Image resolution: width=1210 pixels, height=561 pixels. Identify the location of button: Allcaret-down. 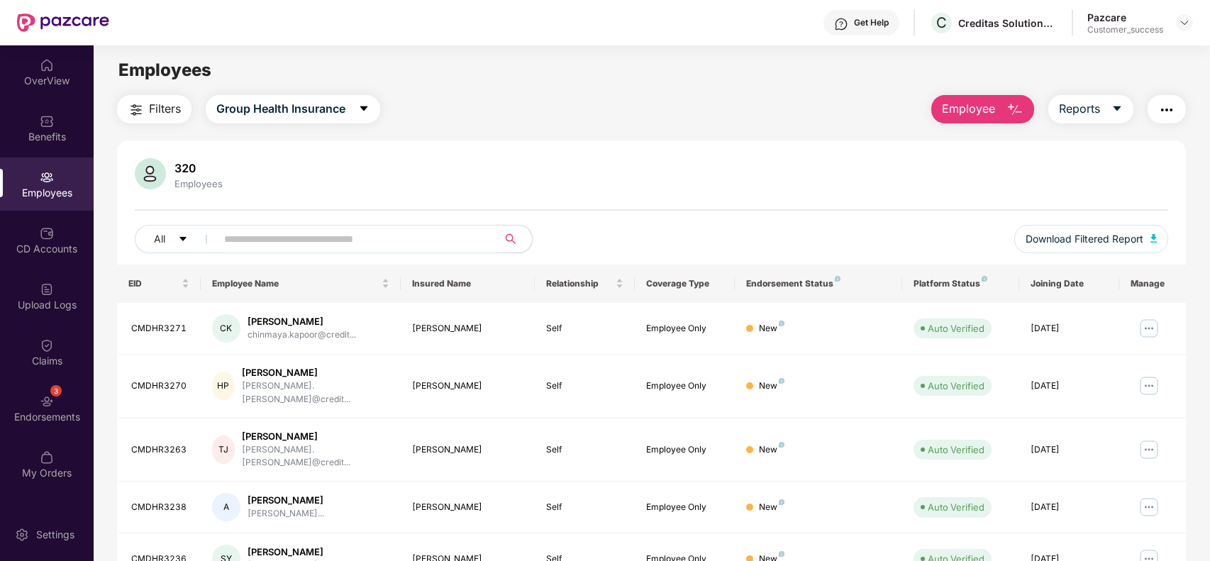
(178, 239).